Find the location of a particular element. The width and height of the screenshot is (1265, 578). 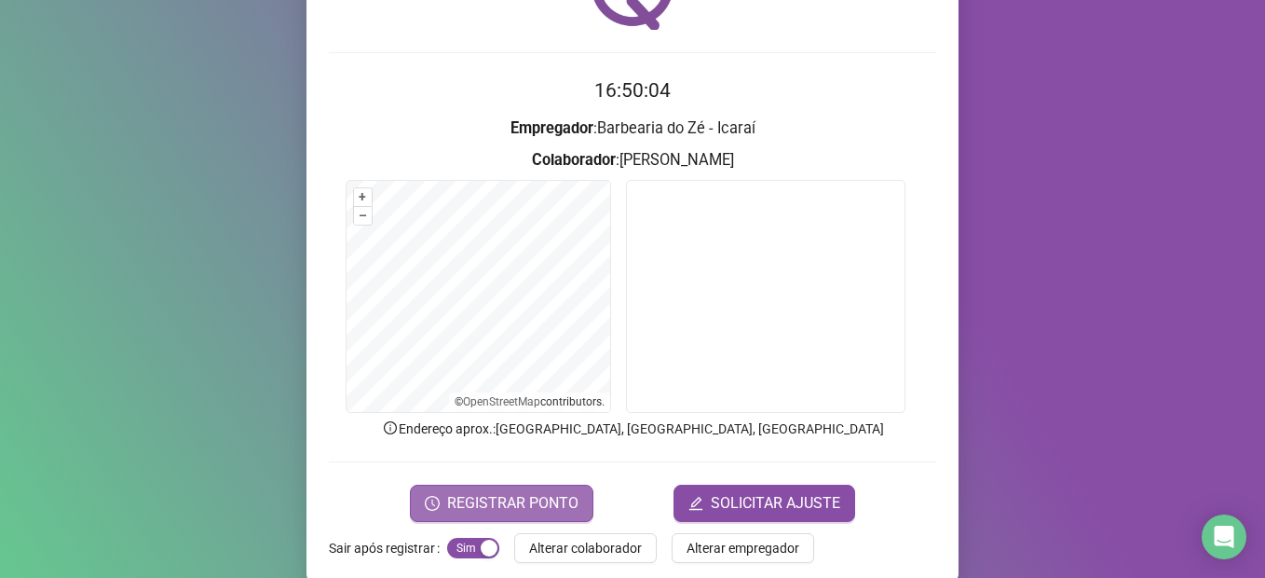

button: REGISTRAR PONTO is located at coordinates (501, 503).